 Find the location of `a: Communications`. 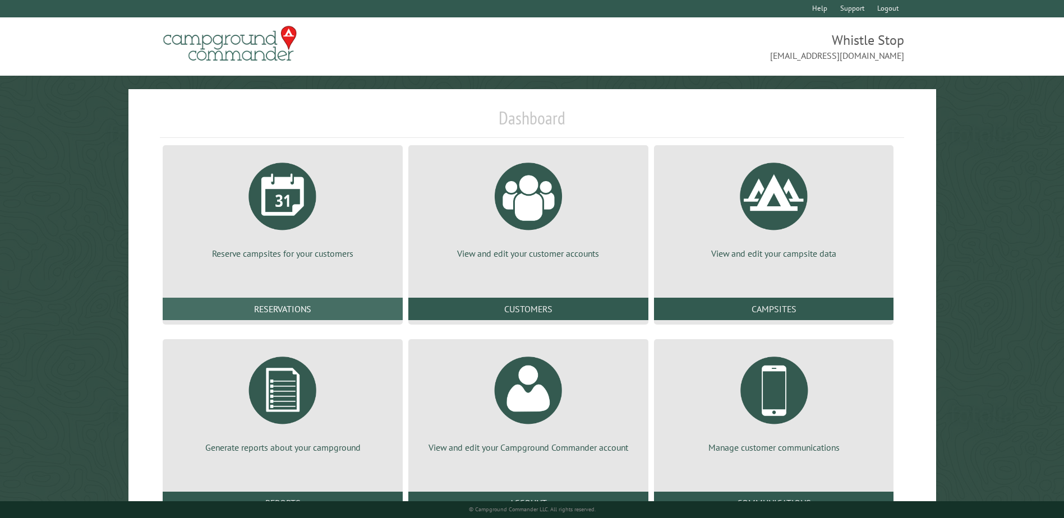

a: Communications is located at coordinates (774, 503).